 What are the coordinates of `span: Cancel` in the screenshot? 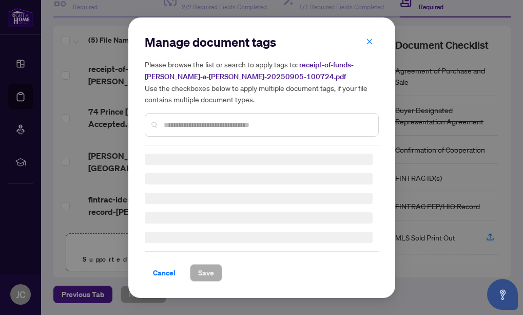 It's located at (164, 273).